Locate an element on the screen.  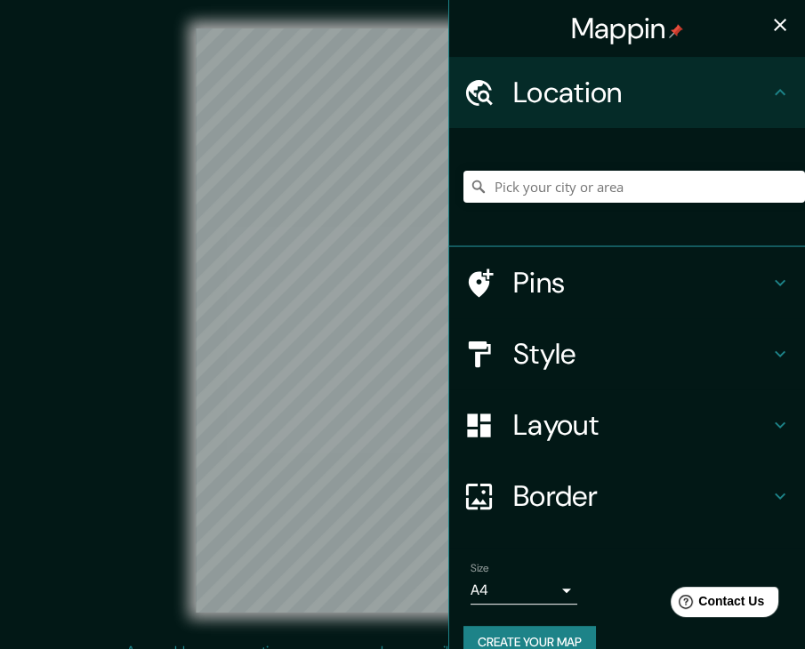
label: Size is located at coordinates (479, 568).